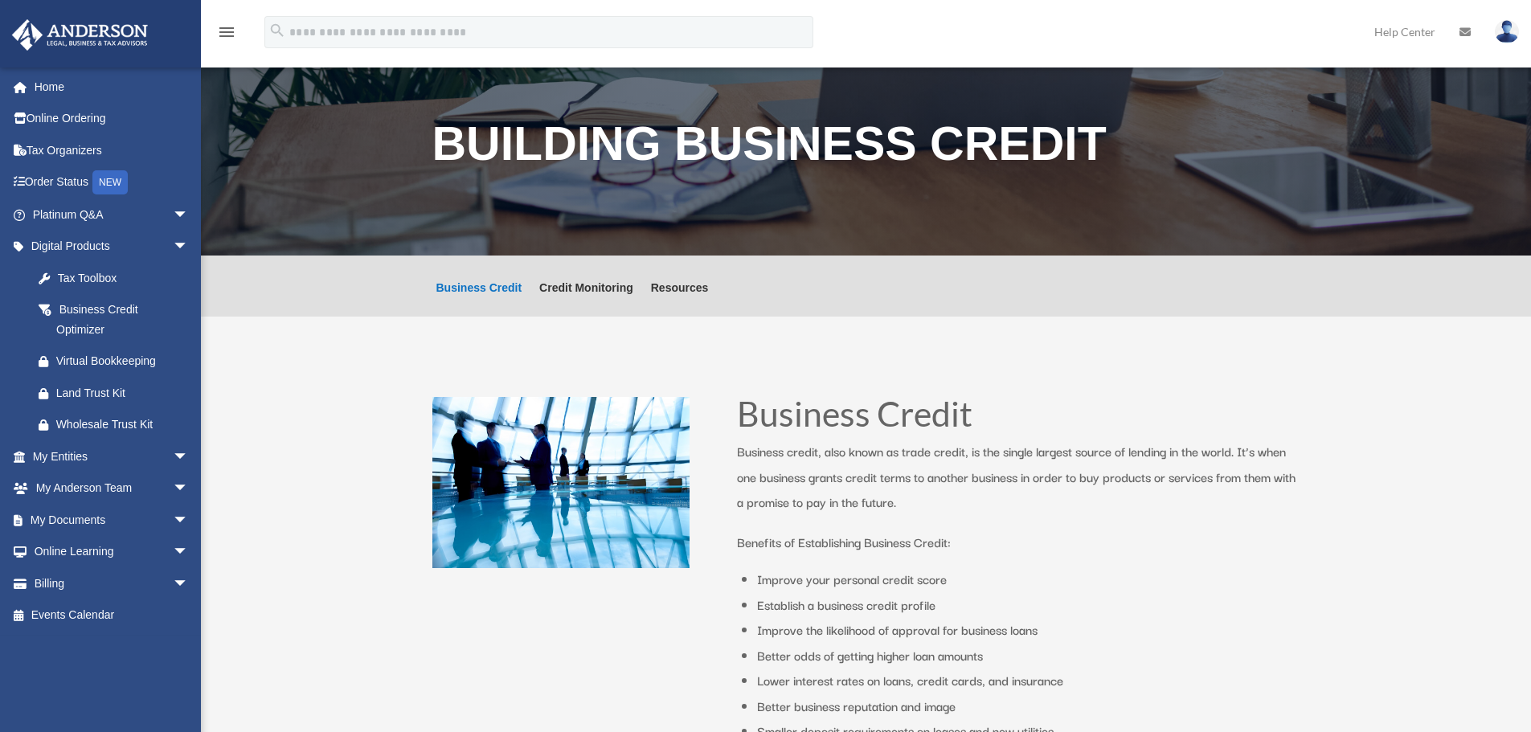 The height and width of the screenshot is (732, 1531). I want to click on div: Virtual Bookkeeping, so click(125, 361).